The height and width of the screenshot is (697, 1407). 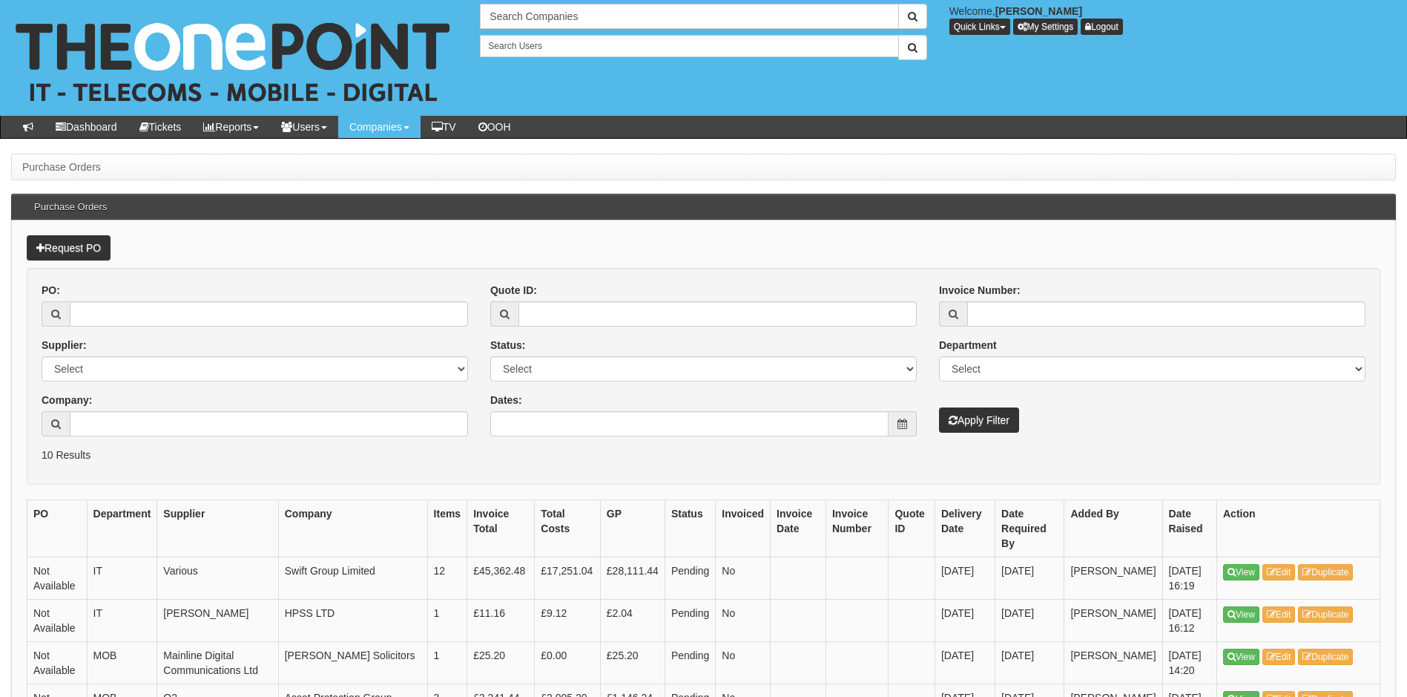 I want to click on td: 12, so click(x=447, y=578).